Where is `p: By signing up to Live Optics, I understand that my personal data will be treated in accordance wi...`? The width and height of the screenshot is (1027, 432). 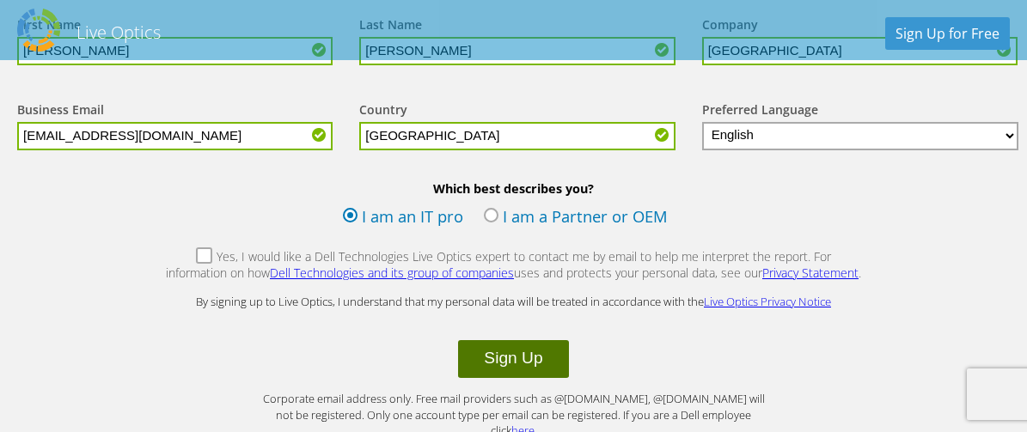
p: By signing up to Live Optics, I understand that my personal data will be treated in accordance wi... is located at coordinates (514, 302).